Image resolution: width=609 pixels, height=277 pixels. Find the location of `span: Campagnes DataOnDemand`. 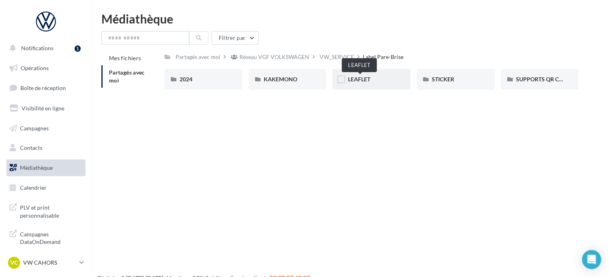

span: Campagnes DataOnDemand is located at coordinates (51, 237).